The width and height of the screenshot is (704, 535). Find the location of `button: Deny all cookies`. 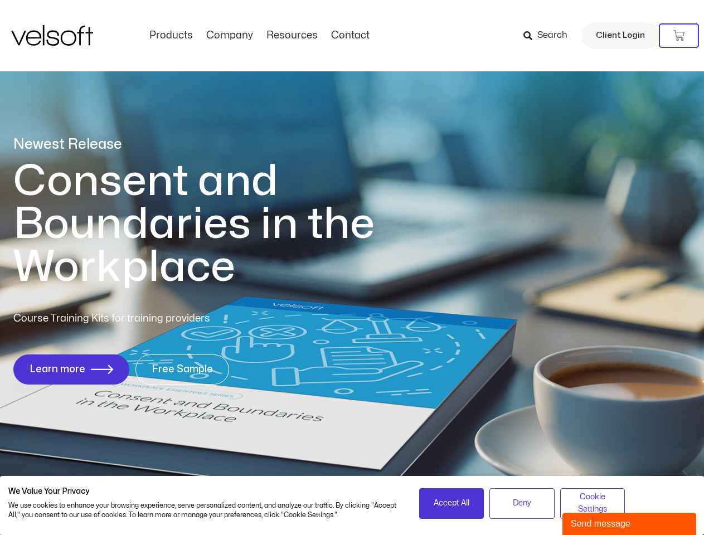

button: Deny all cookies is located at coordinates (522, 503).